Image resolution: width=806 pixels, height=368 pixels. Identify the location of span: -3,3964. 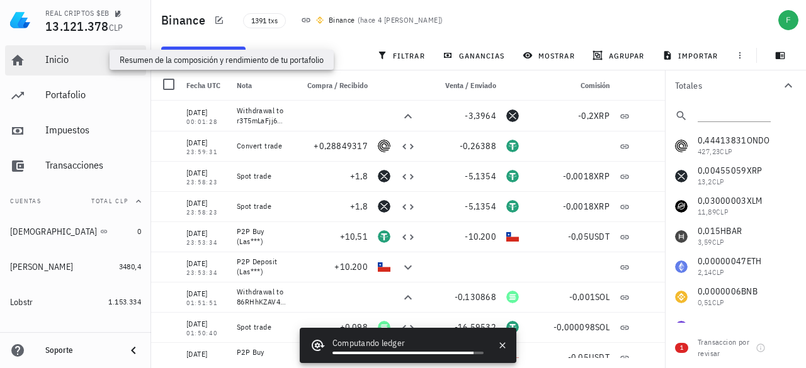
(481, 116).